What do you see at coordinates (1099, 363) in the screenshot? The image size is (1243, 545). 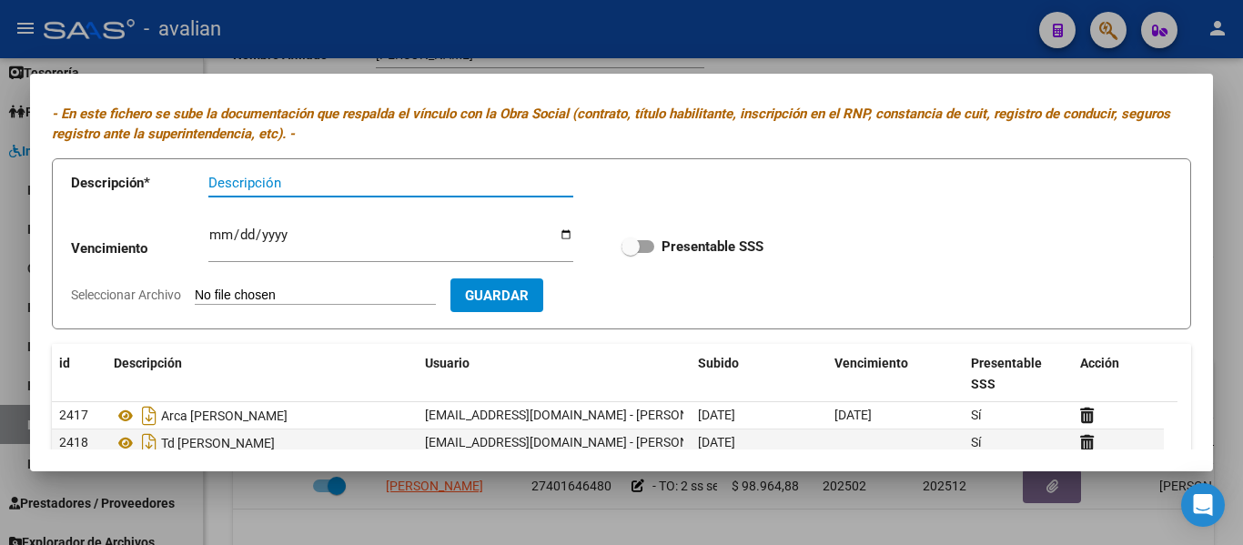 I see `span: Acción` at bounding box center [1099, 363].